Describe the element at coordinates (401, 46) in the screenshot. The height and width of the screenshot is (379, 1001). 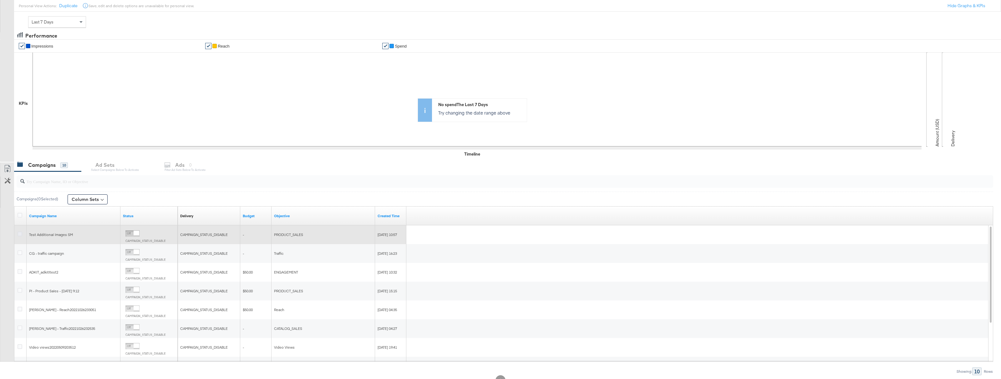
I see `span: Spend` at that location.